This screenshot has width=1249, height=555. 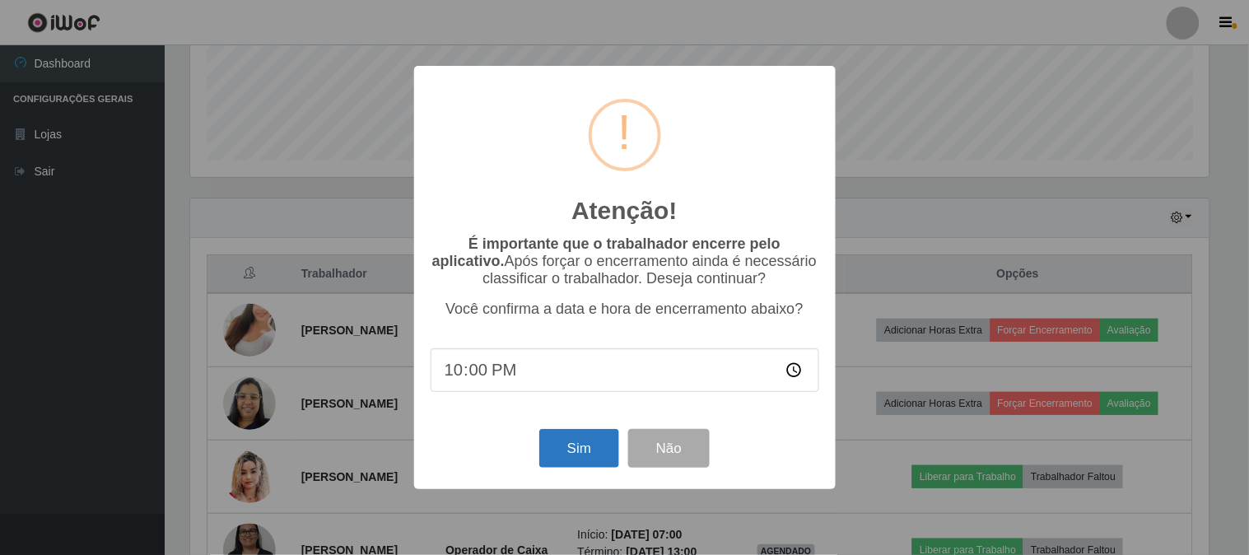 I want to click on button: Sim, so click(x=579, y=448).